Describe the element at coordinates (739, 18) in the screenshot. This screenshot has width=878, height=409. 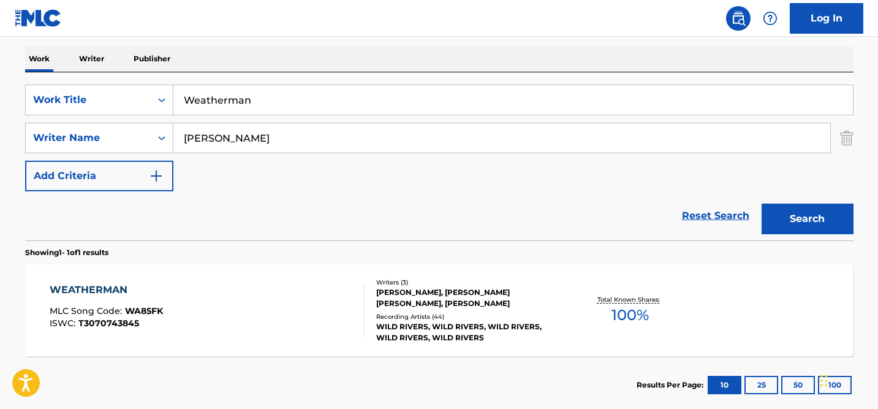
I see `a: Public Search` at that location.